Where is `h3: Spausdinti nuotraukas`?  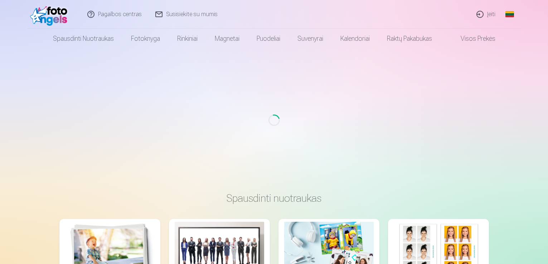 h3: Spausdinti nuotraukas is located at coordinates (274, 198).